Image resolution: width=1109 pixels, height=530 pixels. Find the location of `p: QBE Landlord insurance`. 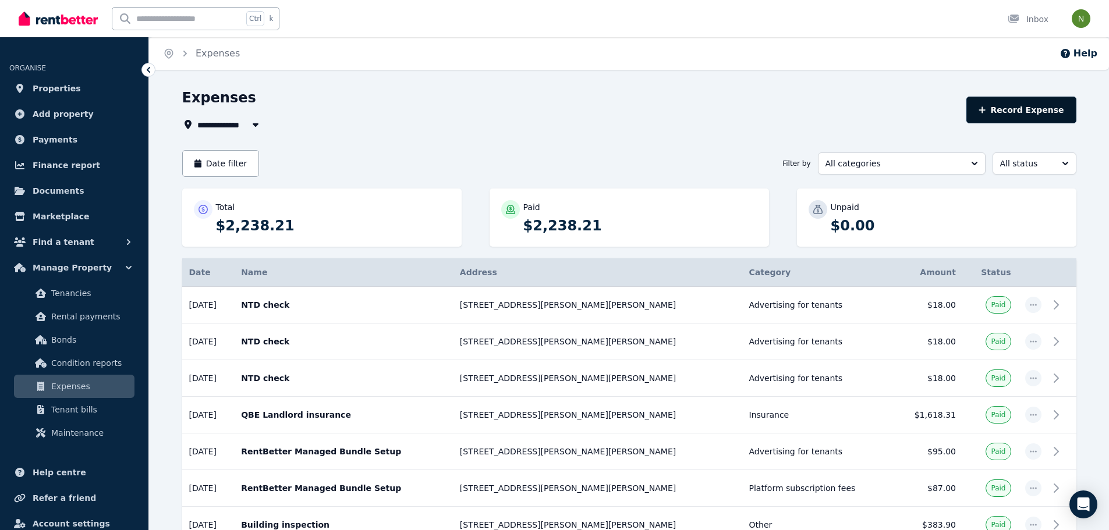

p: QBE Landlord insurance is located at coordinates (344, 415).